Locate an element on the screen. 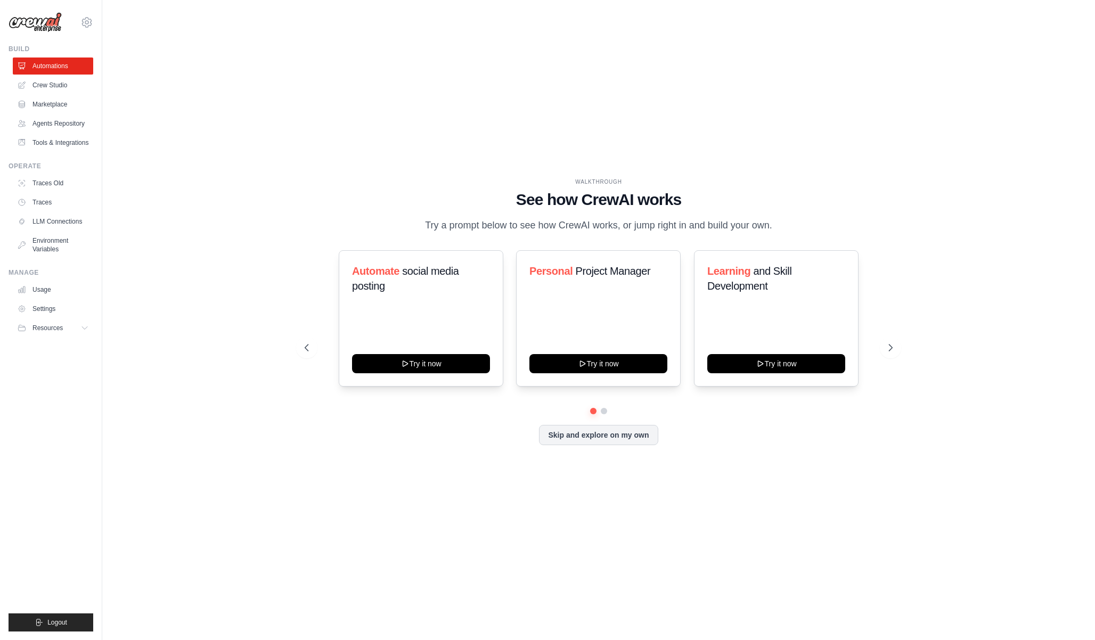  a: Traces Old is located at coordinates (53, 183).